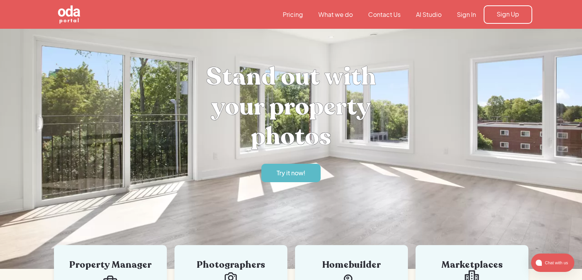 The width and height of the screenshot is (582, 280). Describe the element at coordinates (291, 173) in the screenshot. I see `a: Try it now!` at that location.